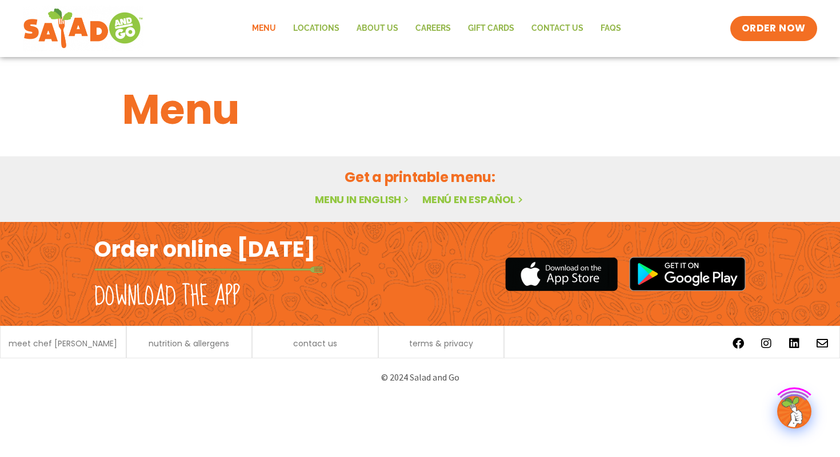  I want to click on a: nutrition & allergens, so click(188, 344).